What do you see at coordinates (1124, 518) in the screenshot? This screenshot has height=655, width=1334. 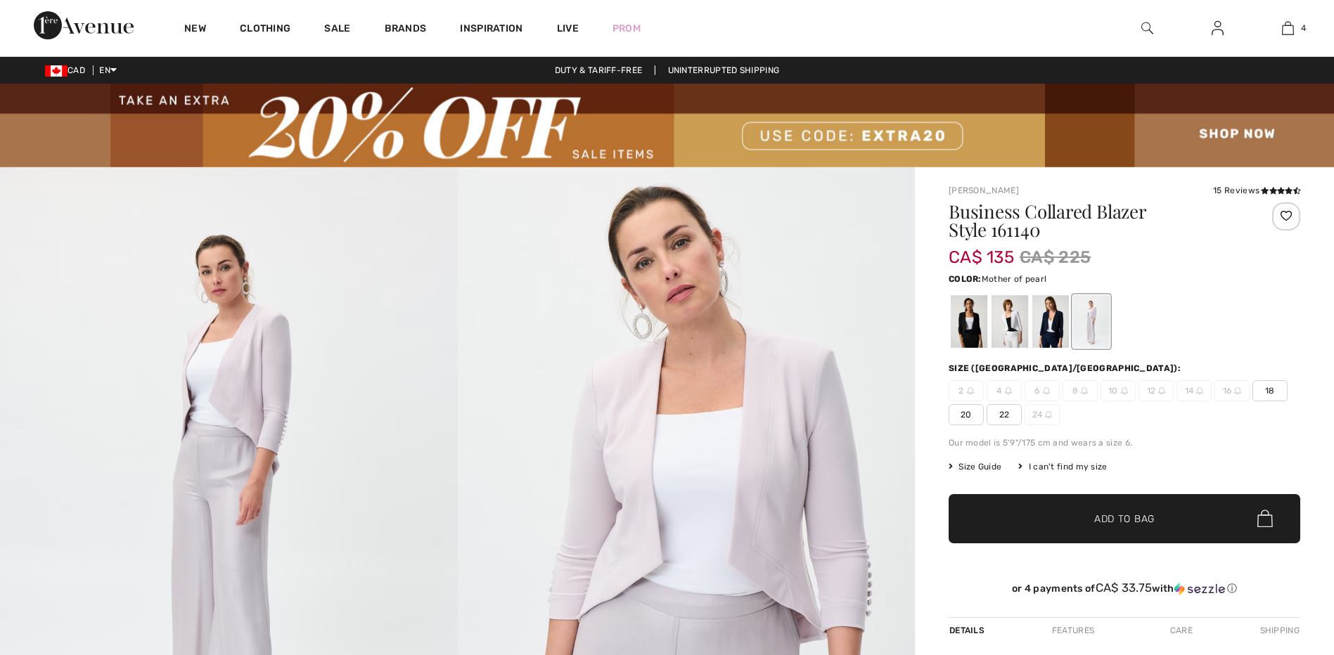 I see `span: Add to Bag` at bounding box center [1124, 518].